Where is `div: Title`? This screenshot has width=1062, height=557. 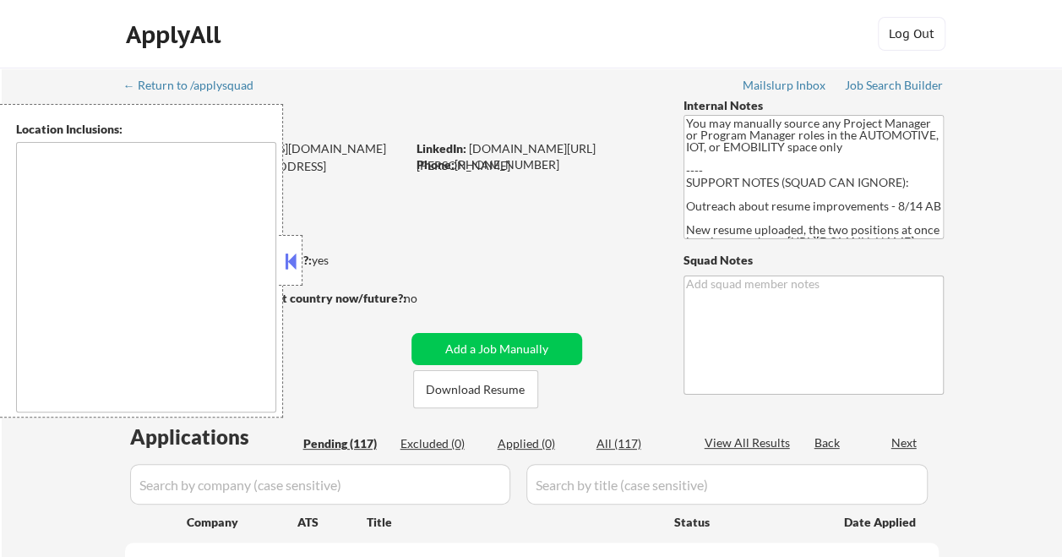 div: Title is located at coordinates (512, 522).